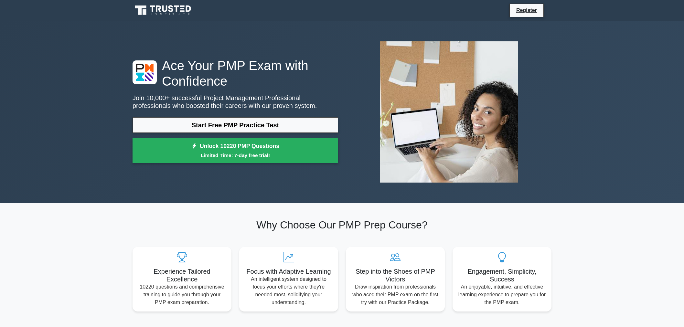 This screenshot has width=684, height=327. I want to click on h5: Engagement, Simplicity, Success, so click(502, 275).